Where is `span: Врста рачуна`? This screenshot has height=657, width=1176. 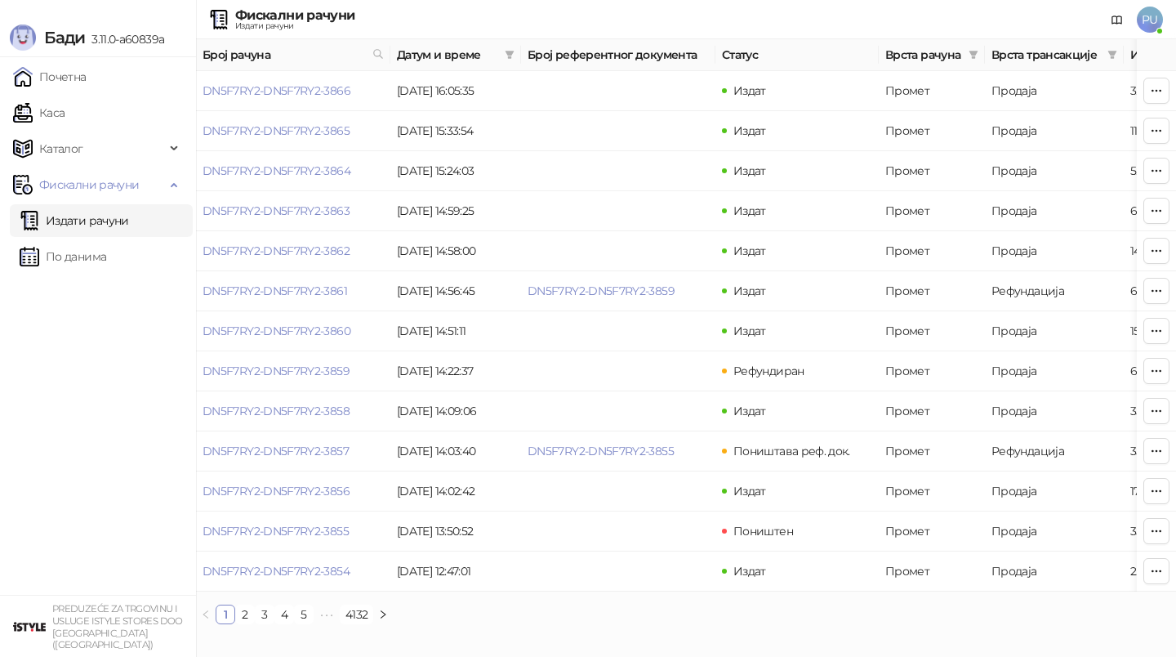
span: Врста рачуна is located at coordinates (924, 55).